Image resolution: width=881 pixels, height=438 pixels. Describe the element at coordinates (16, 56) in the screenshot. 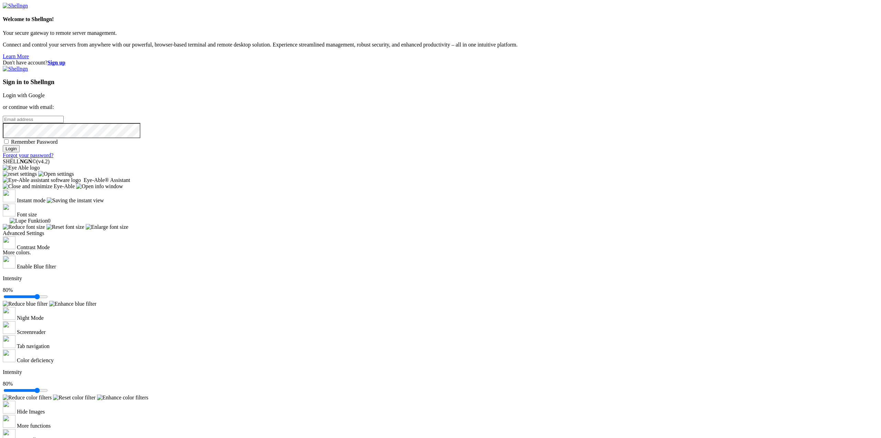

I see `a: Learn More` at that location.